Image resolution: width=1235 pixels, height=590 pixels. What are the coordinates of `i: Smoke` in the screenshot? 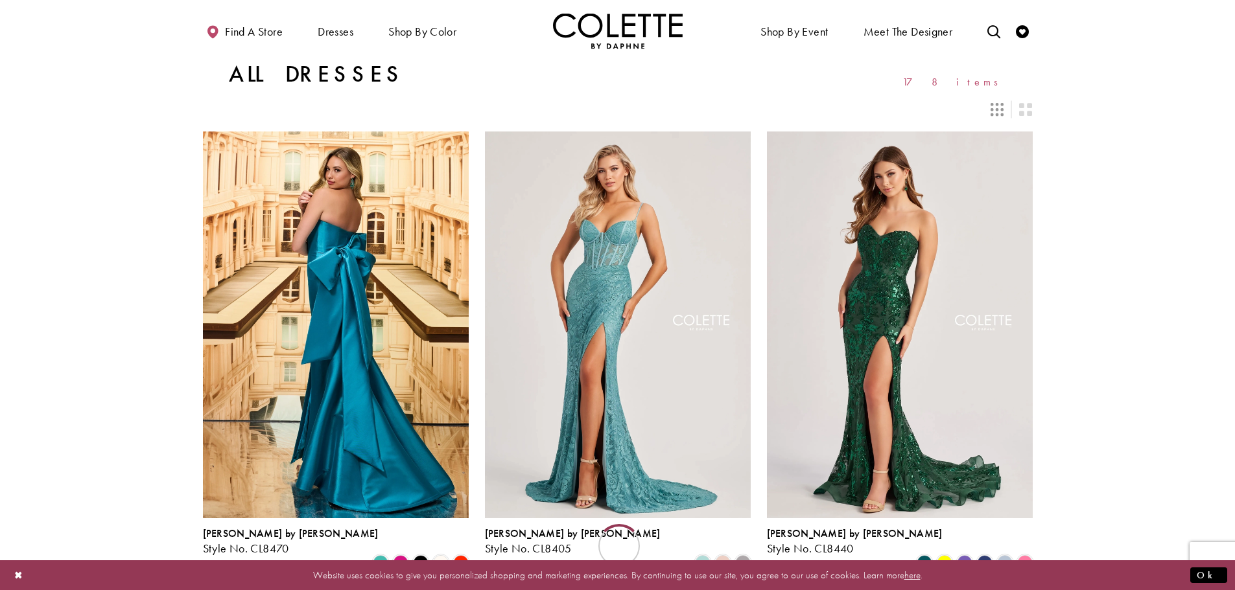 It's located at (743, 563).